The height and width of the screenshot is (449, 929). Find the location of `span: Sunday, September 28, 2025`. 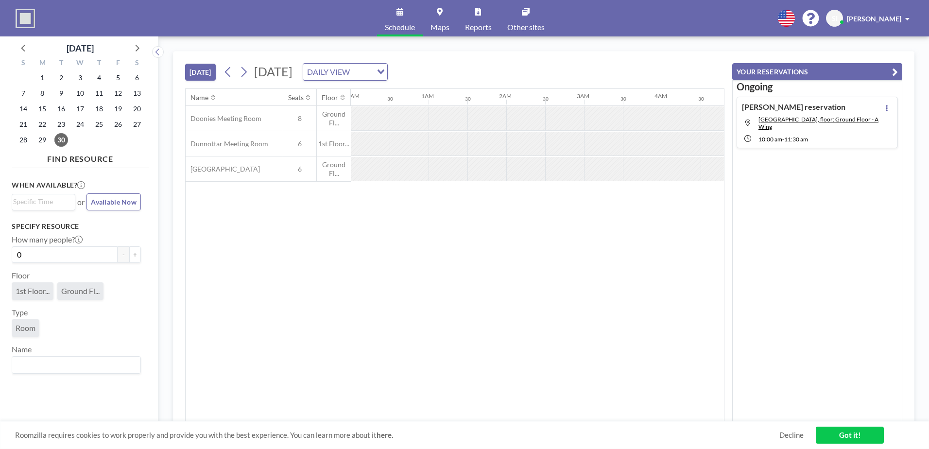

span: Sunday, September 28, 2025 is located at coordinates (23, 140).